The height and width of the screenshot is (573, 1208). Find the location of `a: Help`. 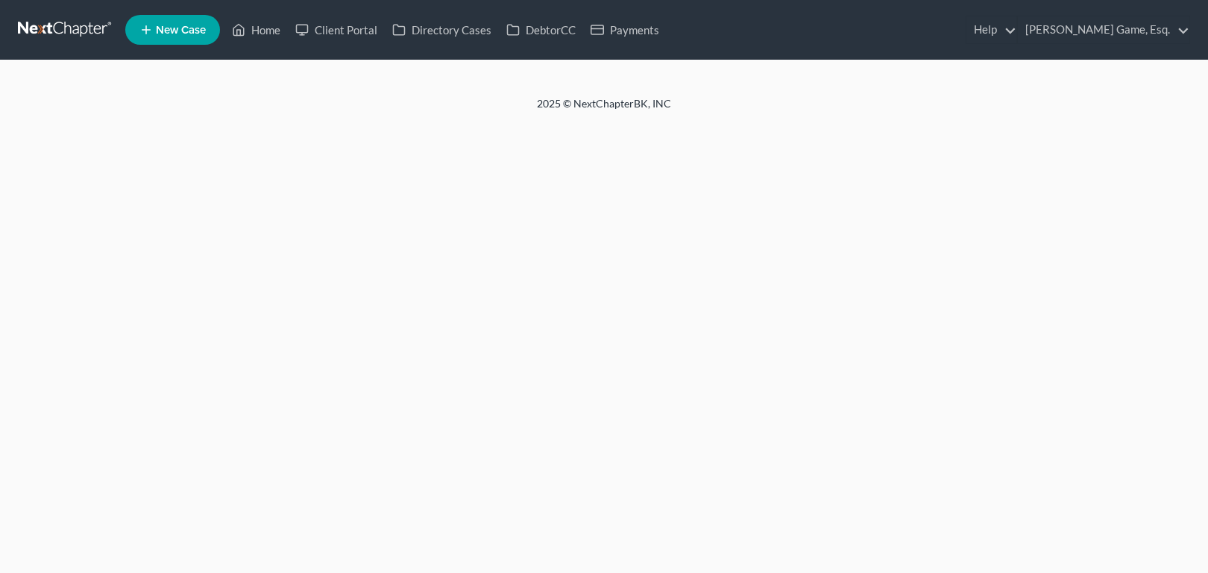

a: Help is located at coordinates (991, 30).